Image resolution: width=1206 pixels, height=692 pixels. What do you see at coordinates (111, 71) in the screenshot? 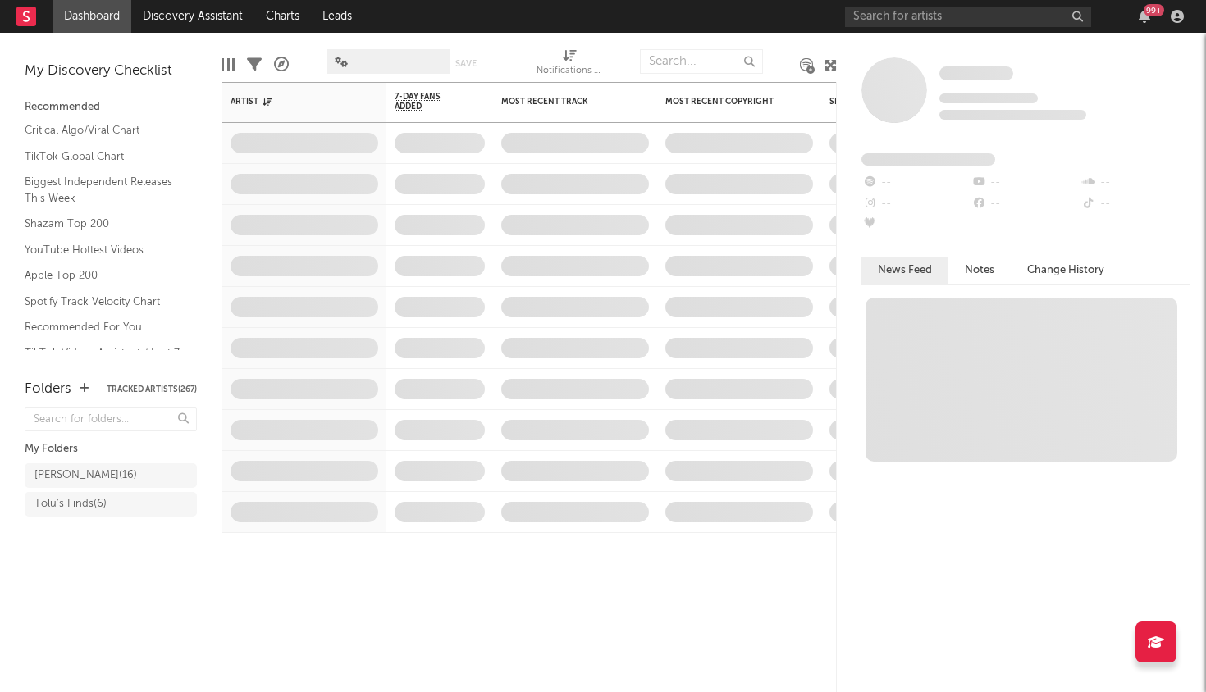
I see `div: My Discovery Checklist` at bounding box center [111, 71].